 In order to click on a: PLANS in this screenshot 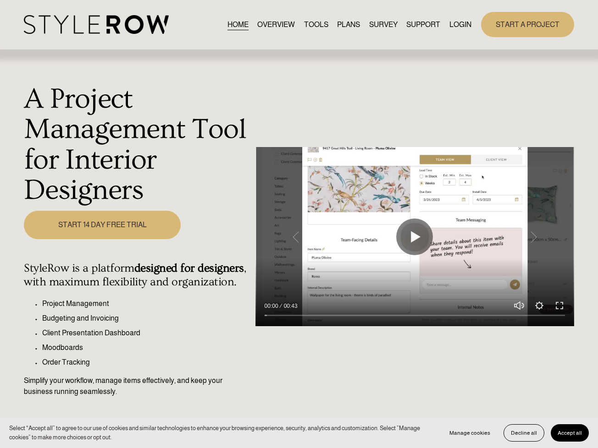, I will do `click(348, 24)`.